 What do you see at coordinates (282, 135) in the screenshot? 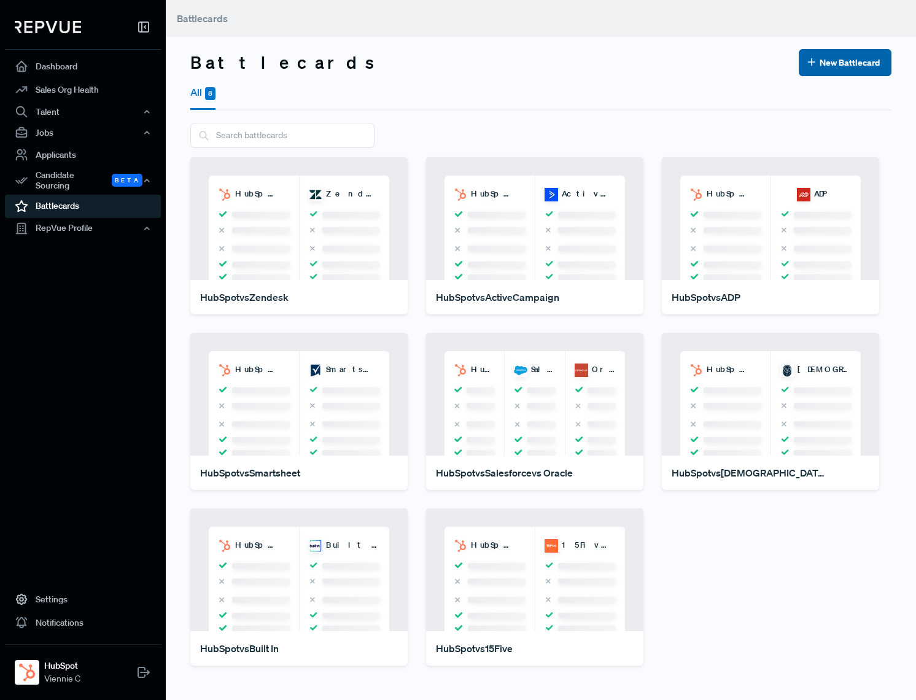
I see `input: Search battlecards` at bounding box center [282, 135].